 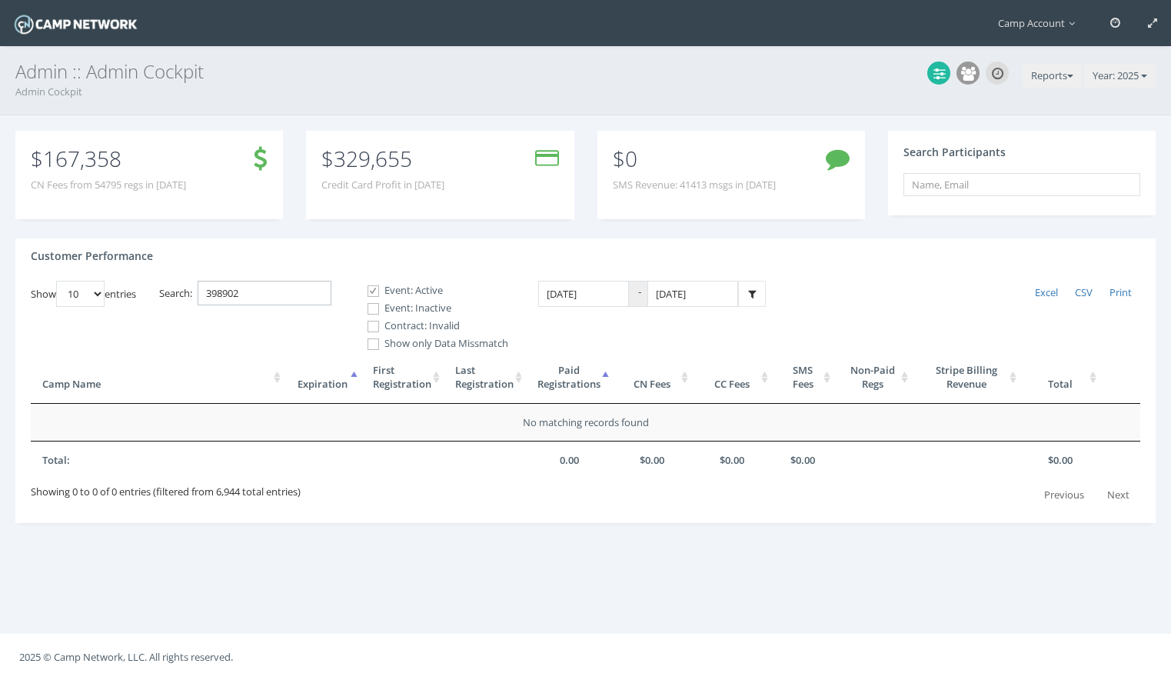 I want to click on label: Event: Active, so click(x=431, y=291).